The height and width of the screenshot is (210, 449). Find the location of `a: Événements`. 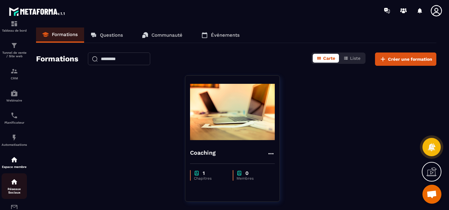

a: Événements is located at coordinates (220, 35).